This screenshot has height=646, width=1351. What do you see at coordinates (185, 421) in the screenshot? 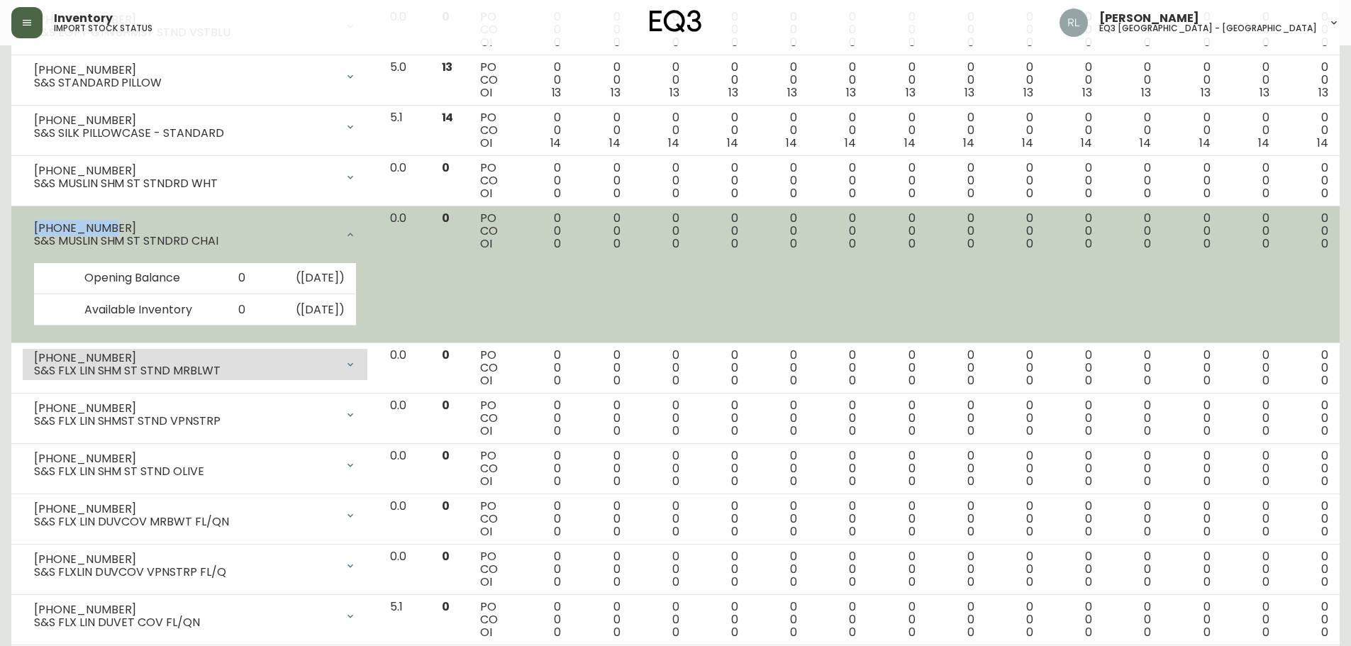
I see `div: S&S FLX LIN SHMST STND VPNSTRP` at bounding box center [185, 421].